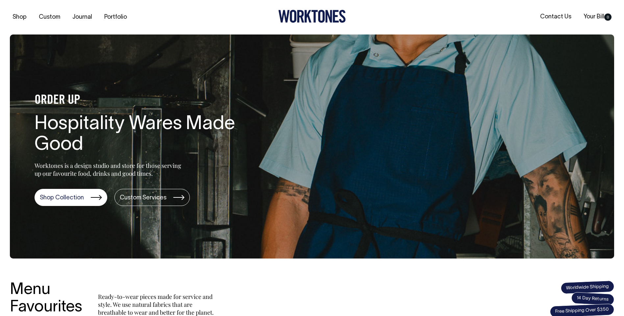 This screenshot has height=316, width=624. I want to click on a: Shop, so click(19, 17).